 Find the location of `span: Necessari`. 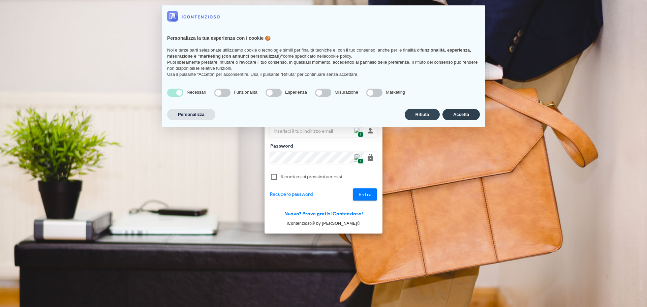

span: Necessari is located at coordinates (196, 92).